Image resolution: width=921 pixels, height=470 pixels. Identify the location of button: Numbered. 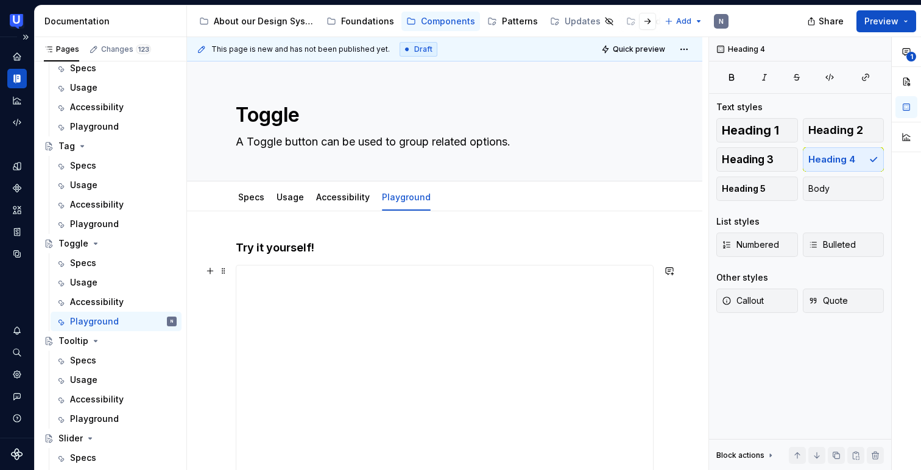
(757, 245).